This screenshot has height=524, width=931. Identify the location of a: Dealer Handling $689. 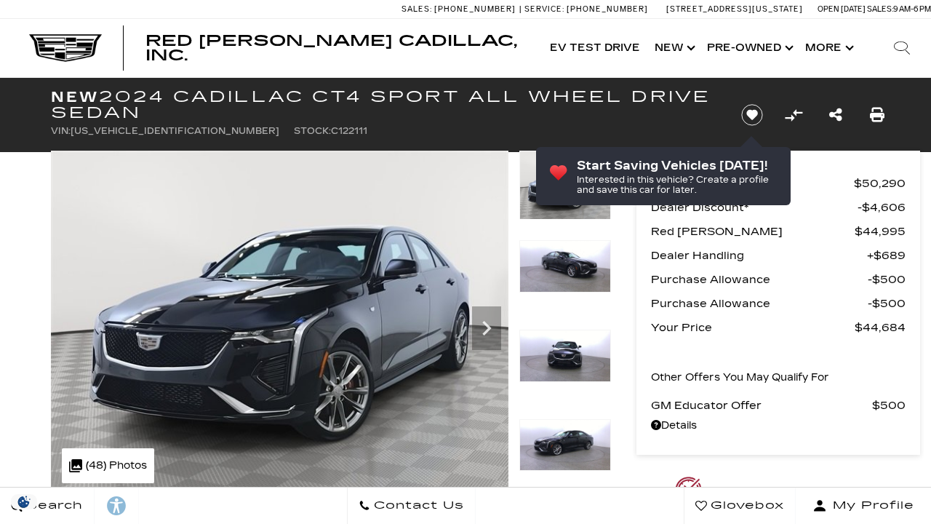
(778, 255).